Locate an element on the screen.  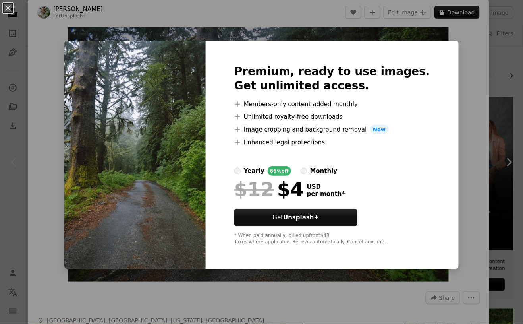
li: Unlimited royalty-free downloads is located at coordinates (332, 117).